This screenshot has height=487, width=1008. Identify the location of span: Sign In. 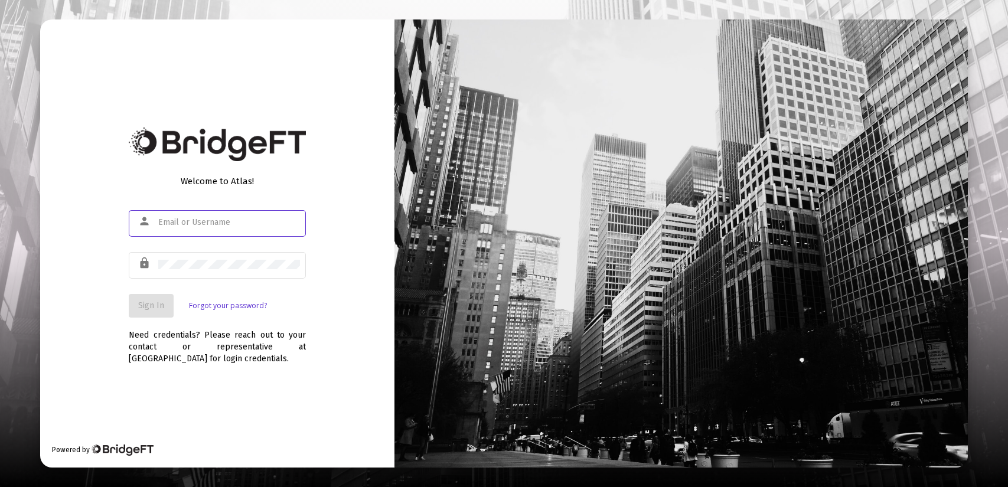
(151, 305).